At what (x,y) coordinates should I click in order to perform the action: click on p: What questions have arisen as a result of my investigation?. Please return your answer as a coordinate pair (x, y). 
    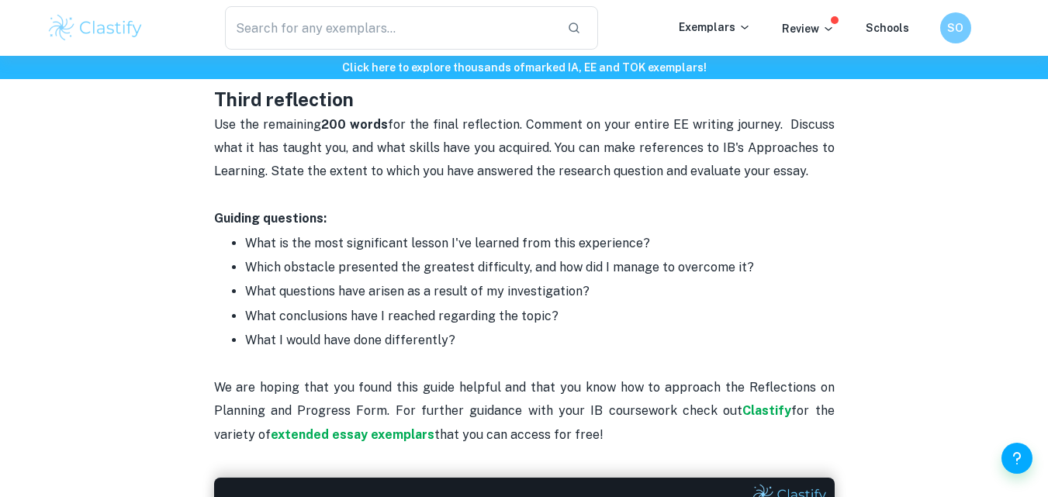
    Looking at the image, I should click on (540, 292).